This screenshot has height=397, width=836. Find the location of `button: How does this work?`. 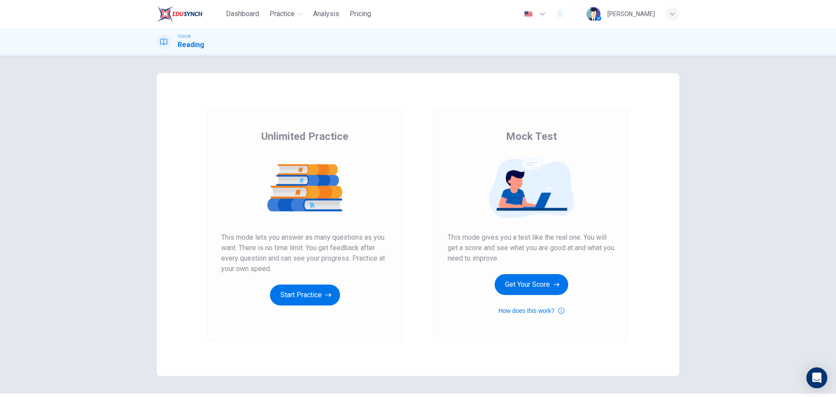

button: How does this work? is located at coordinates (531, 311).